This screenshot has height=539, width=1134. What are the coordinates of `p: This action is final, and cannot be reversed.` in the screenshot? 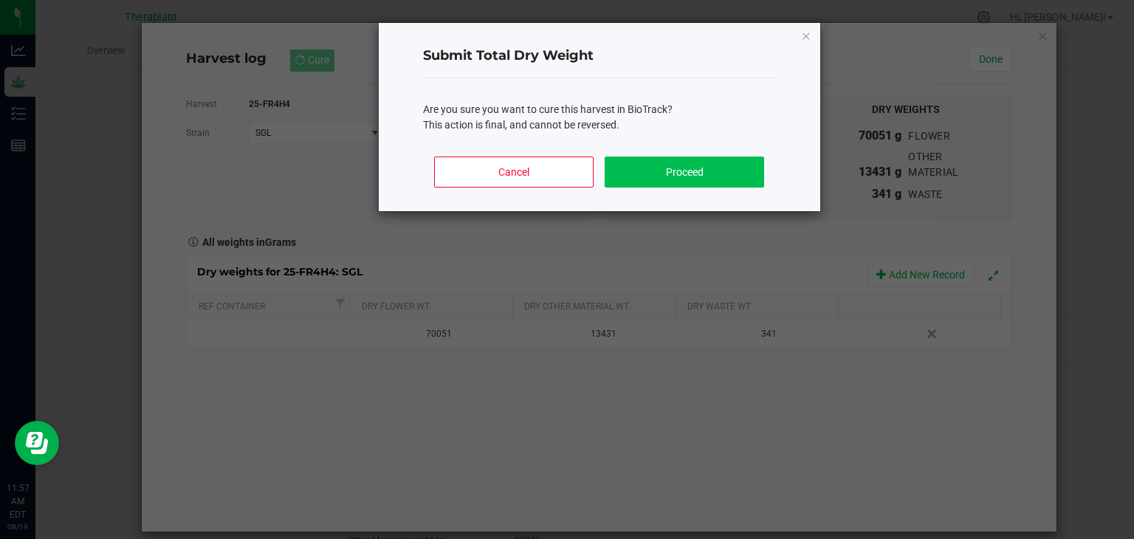 It's located at (599, 125).